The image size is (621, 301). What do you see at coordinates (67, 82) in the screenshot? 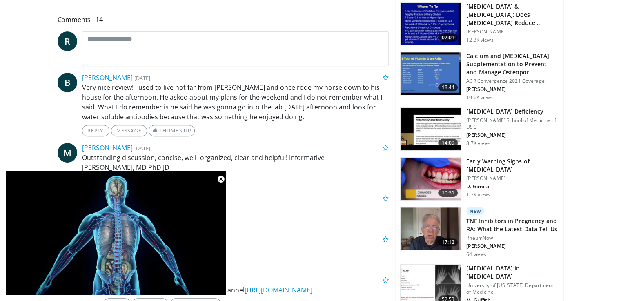
I see `a: B` at bounding box center [67, 82].